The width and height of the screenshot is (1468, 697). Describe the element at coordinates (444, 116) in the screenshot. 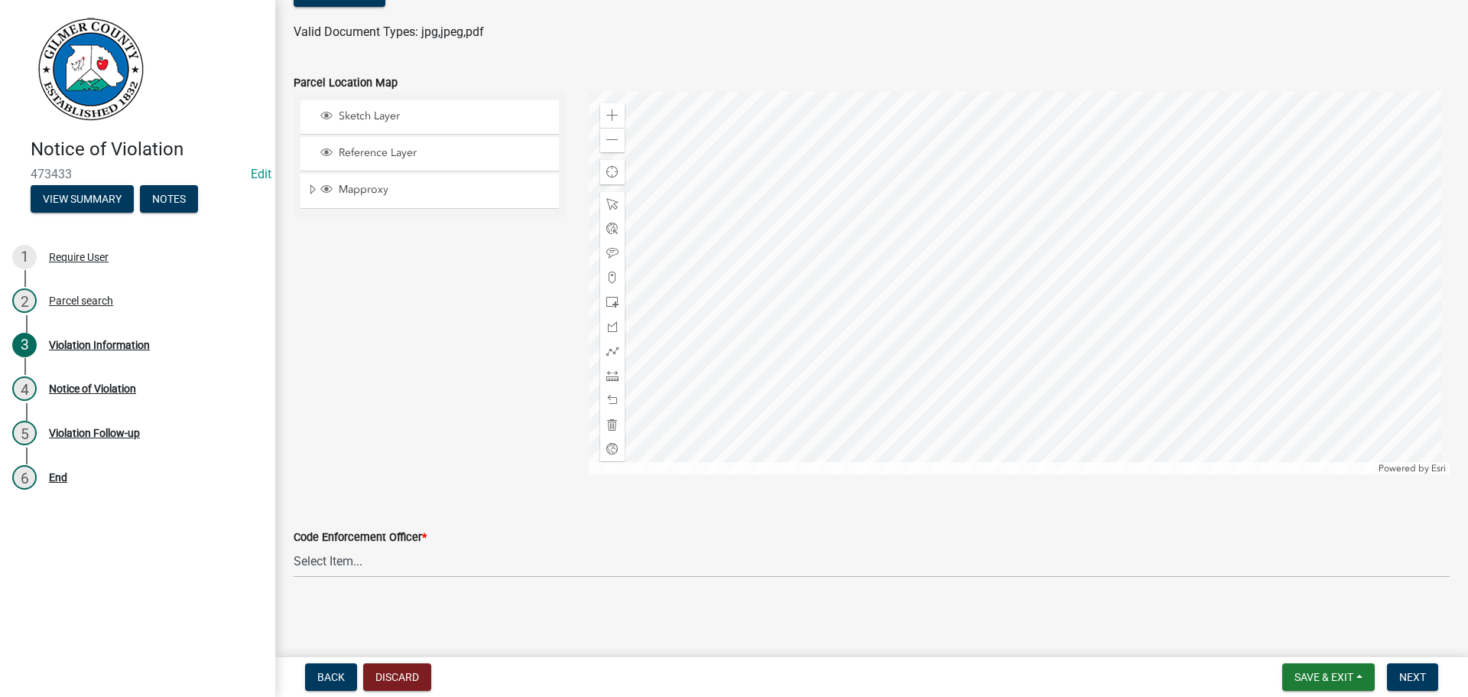

I see `span: Sketch Layer` at that location.